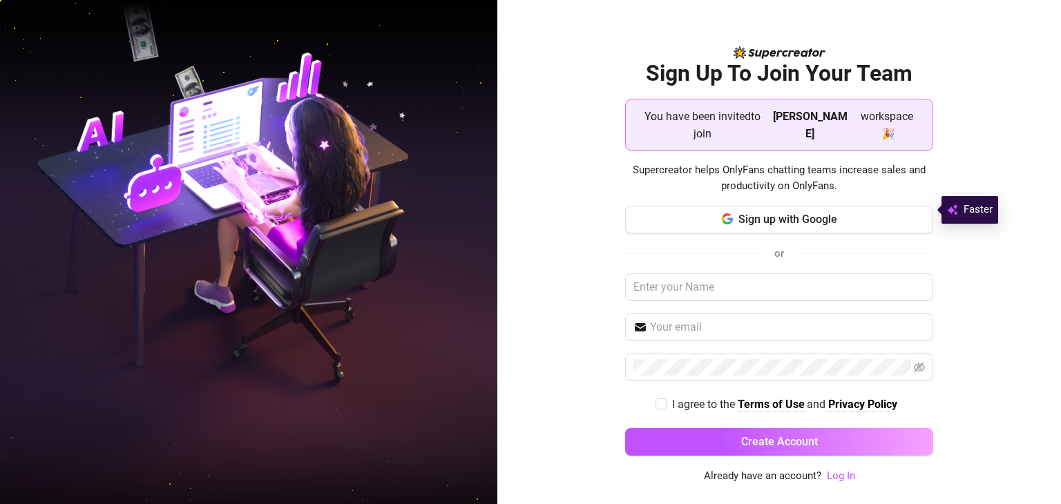 This screenshot has height=504, width=1061. I want to click on span: workspace 🎉, so click(887, 125).